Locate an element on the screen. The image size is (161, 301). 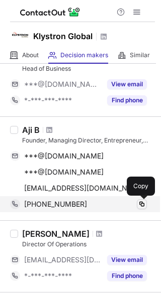
div: Head of Business is located at coordinates (88, 69).